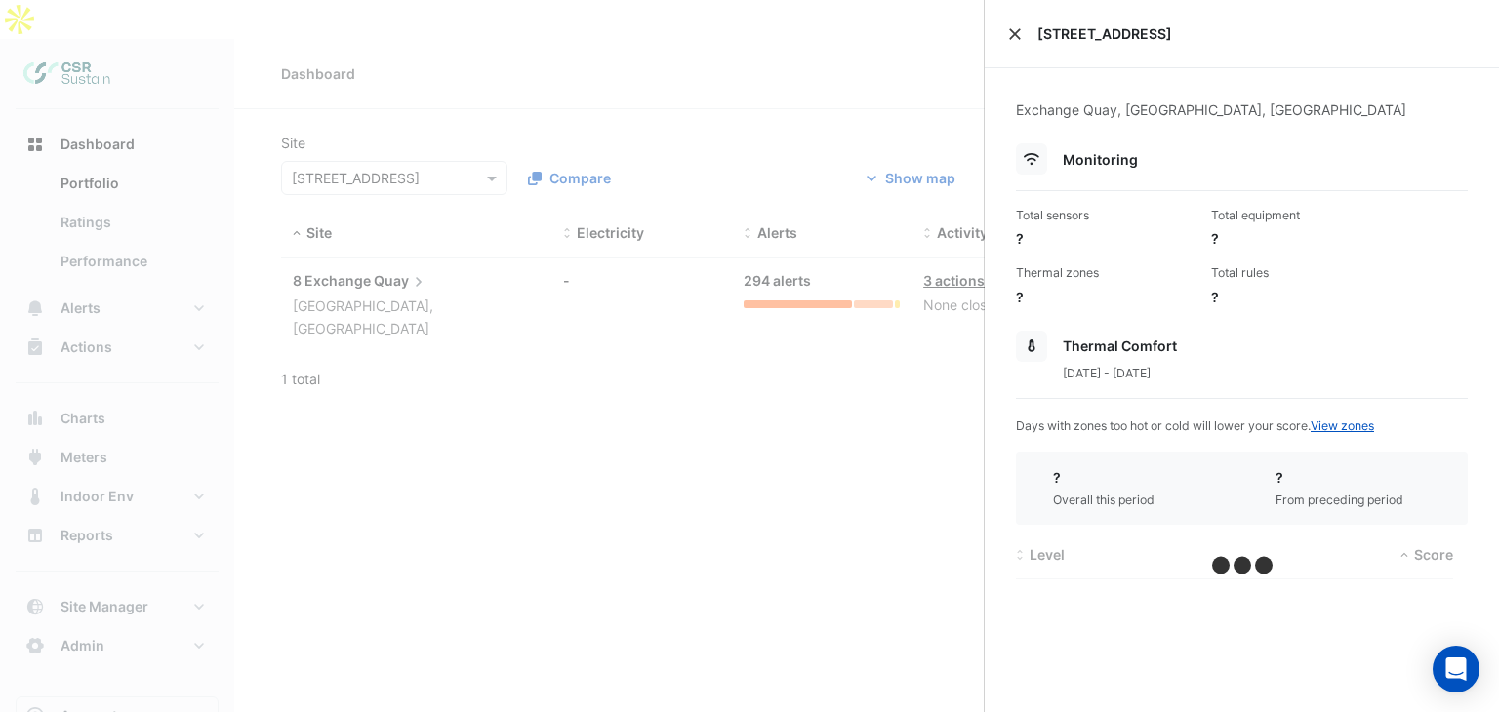 This screenshot has width=1499, height=712. Describe the element at coordinates (1433, 554) in the screenshot. I see `span: Score` at that location.